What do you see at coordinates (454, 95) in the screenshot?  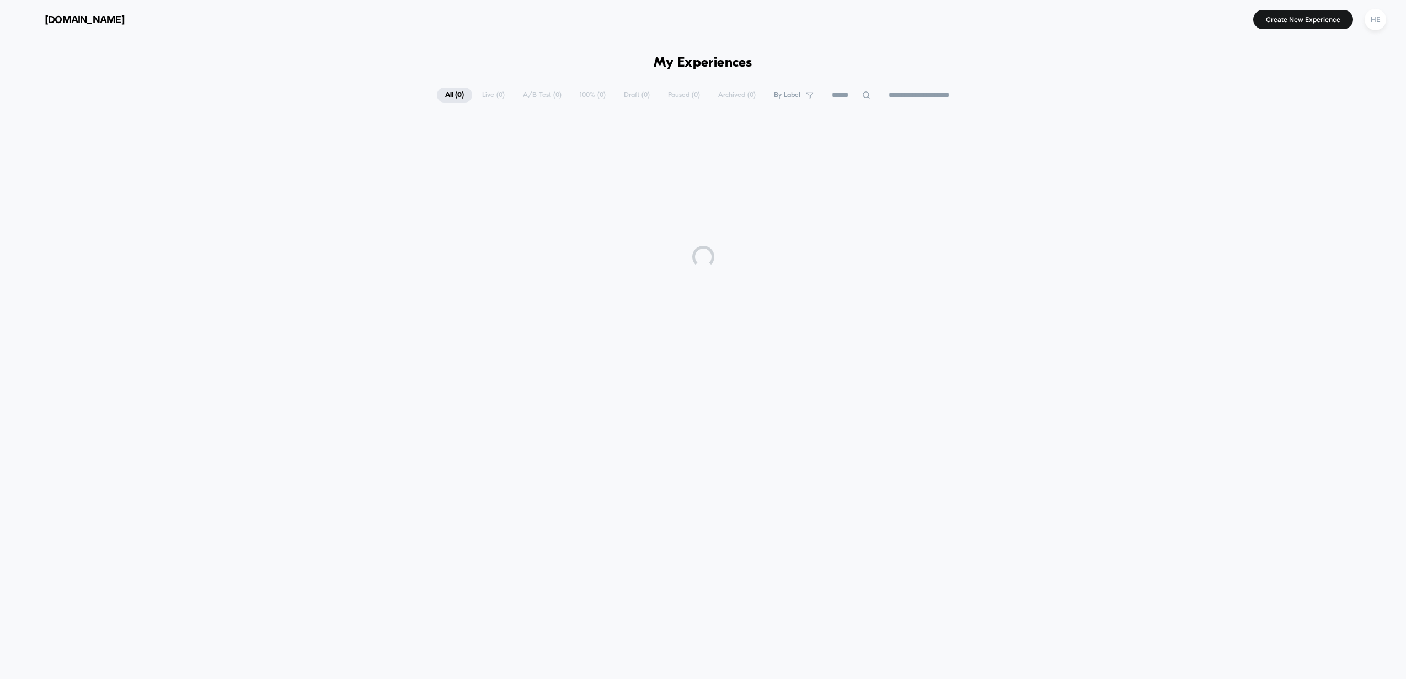 I see `span: All ( 0 )` at bounding box center [454, 95].